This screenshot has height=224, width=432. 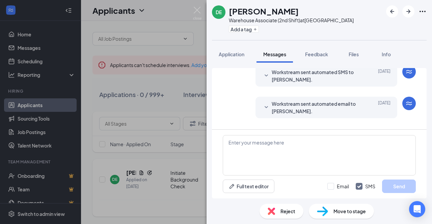 What do you see at coordinates (319, 133) in the screenshot?
I see `button: SmallChevronDownApplicant System Update (1)` at bounding box center [319, 133].